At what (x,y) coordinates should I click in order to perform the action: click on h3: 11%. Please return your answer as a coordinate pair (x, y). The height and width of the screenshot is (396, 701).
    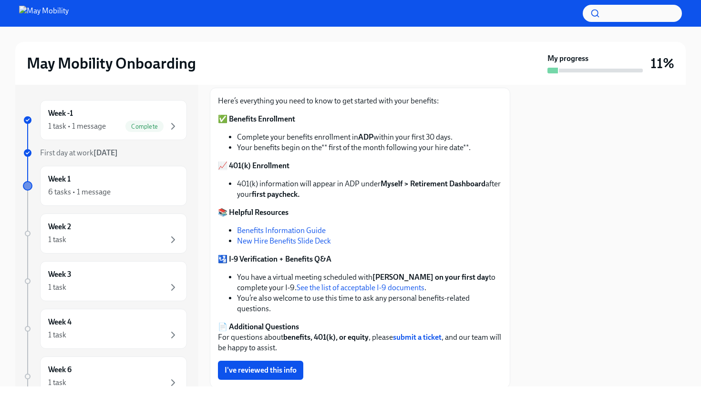
    Looking at the image, I should click on (663, 63).